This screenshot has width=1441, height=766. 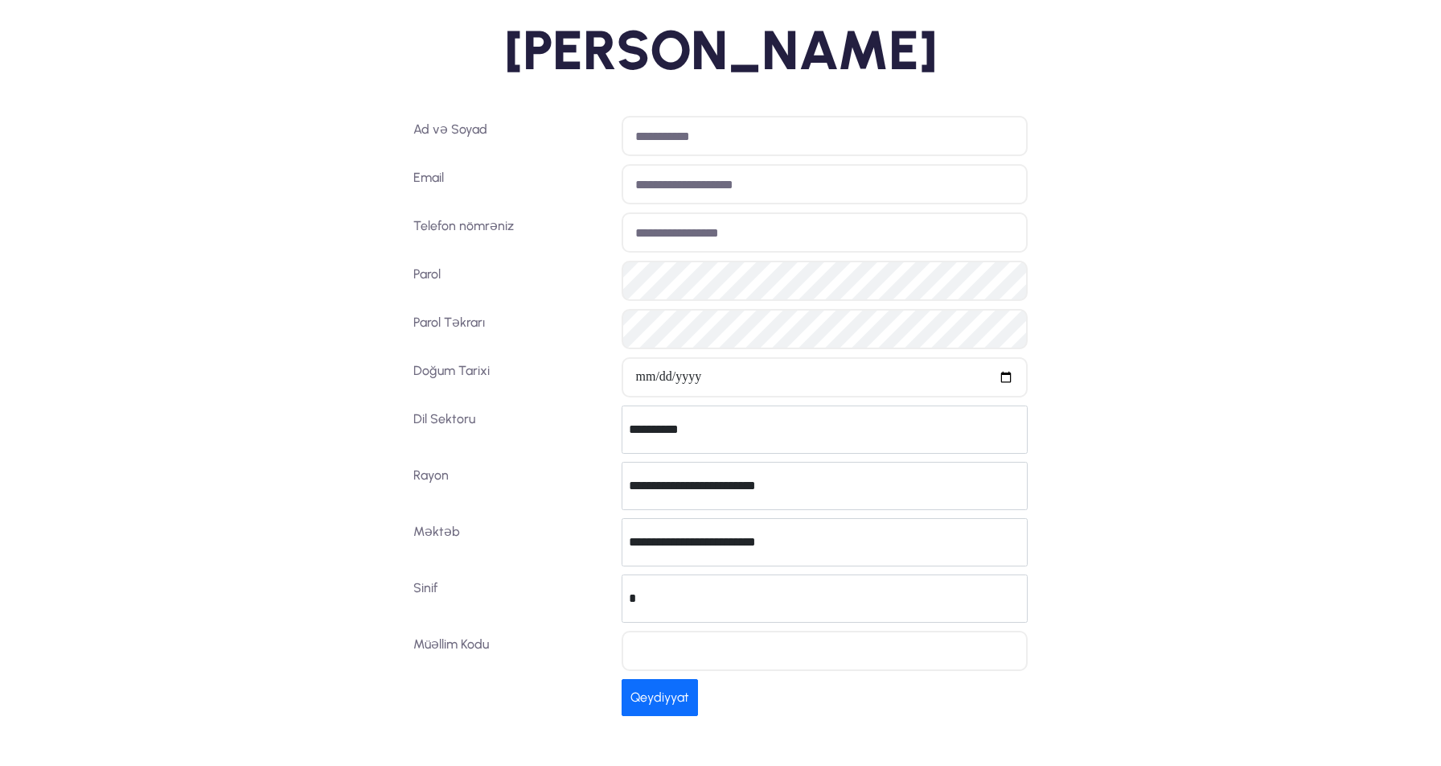 What do you see at coordinates (511, 232) in the screenshot?
I see `label: Telefon nömrəniz` at bounding box center [511, 232].